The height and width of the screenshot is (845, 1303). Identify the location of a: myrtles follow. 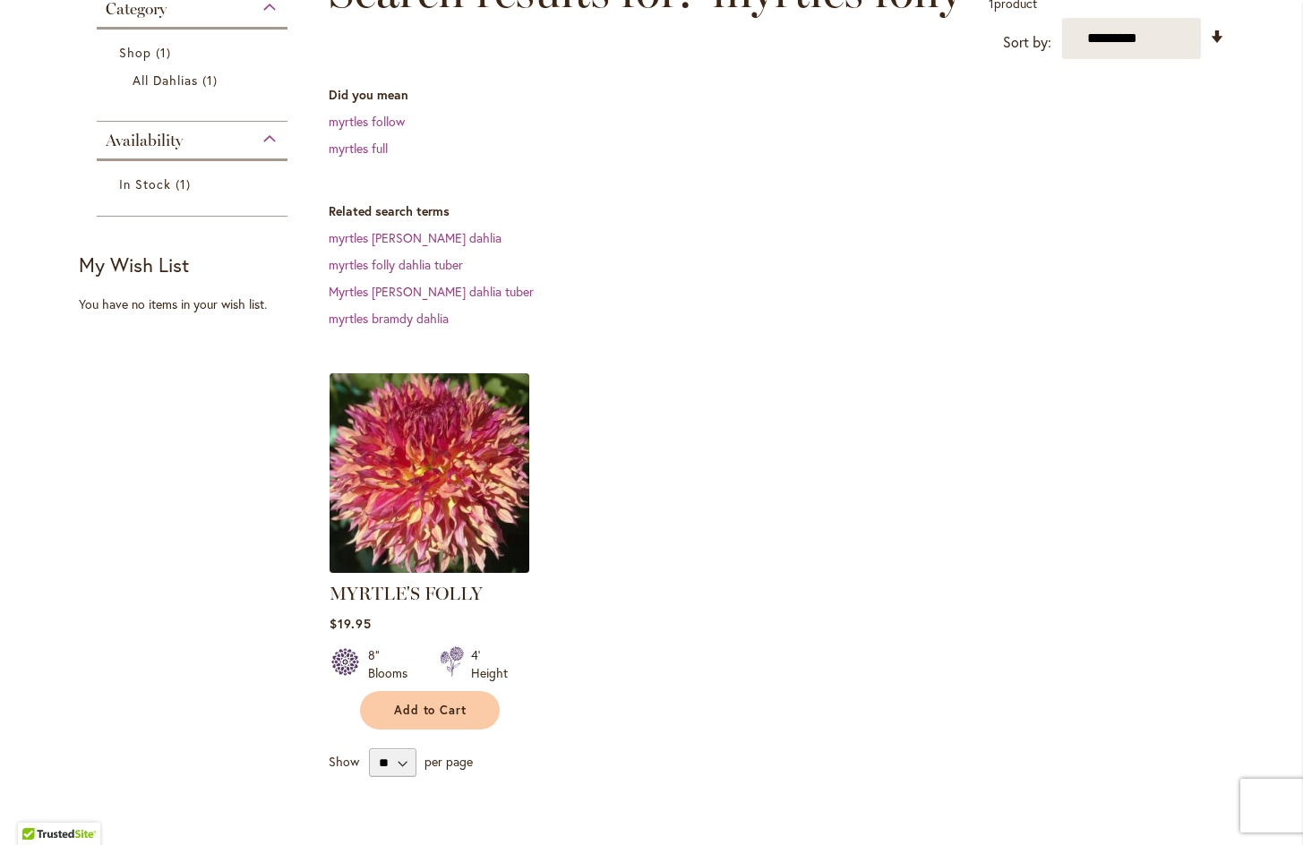
(366, 121).